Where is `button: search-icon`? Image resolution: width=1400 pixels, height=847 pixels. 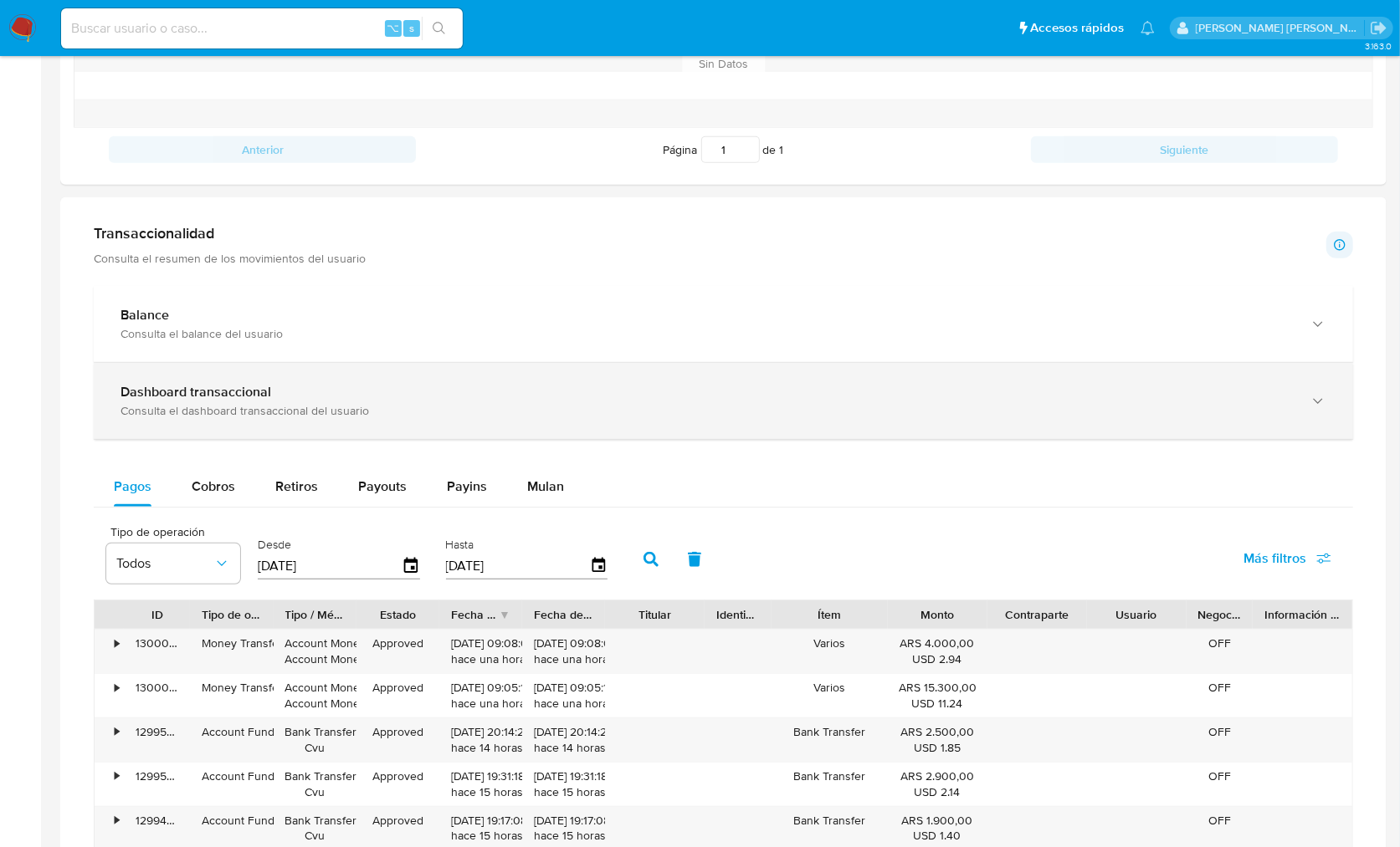 button: search-icon is located at coordinates (438, 29).